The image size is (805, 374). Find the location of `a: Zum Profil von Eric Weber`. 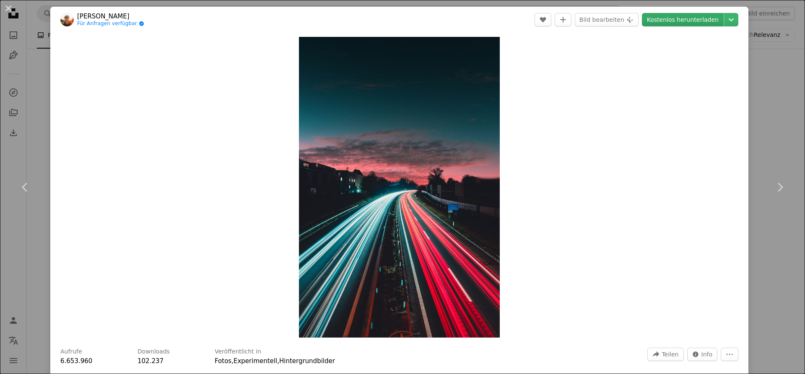

a: Zum Profil von Eric Weber is located at coordinates (67, 20).